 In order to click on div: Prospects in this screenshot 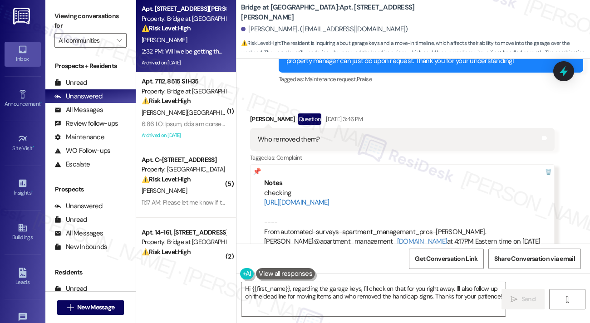, I will do `click(90, 189)`.